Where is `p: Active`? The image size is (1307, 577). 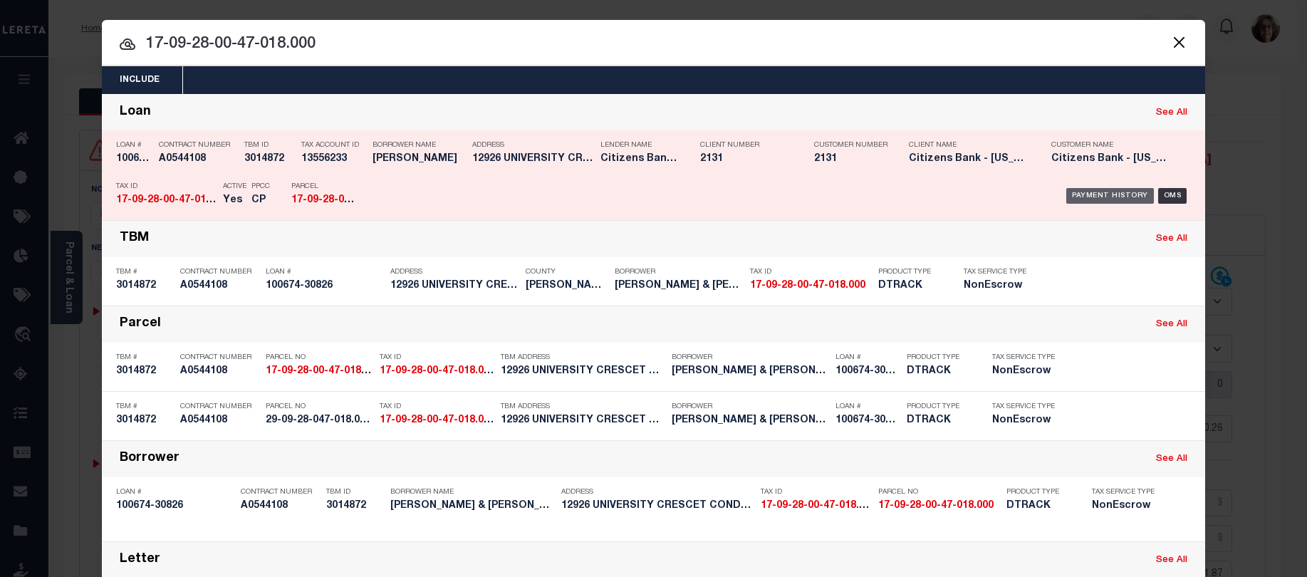
p: Active is located at coordinates (234, 187).